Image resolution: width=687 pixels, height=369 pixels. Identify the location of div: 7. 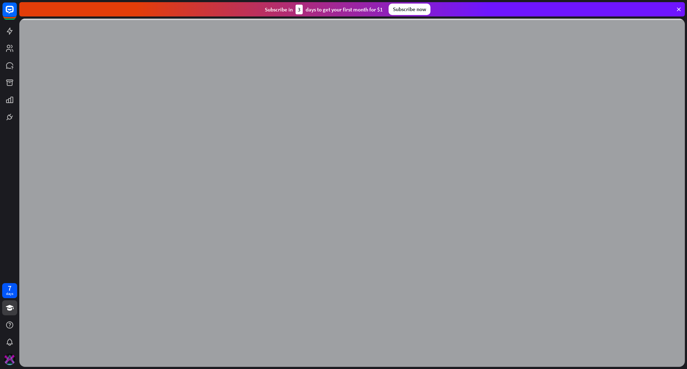
(10, 288).